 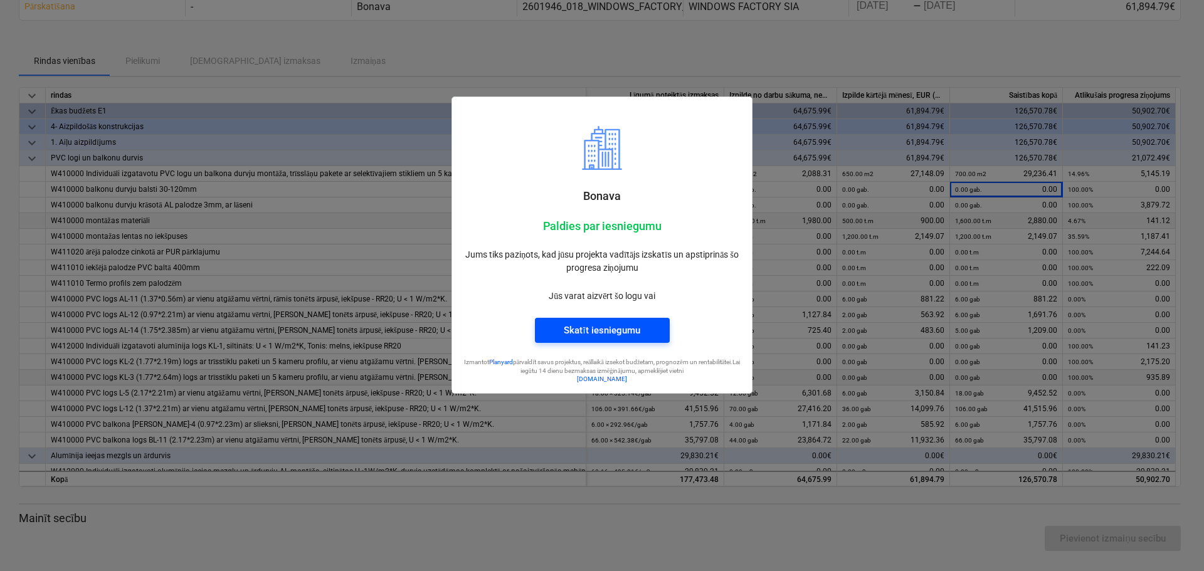 I want to click on p: Jūs varat aizvērt šo logu vai, so click(x=602, y=296).